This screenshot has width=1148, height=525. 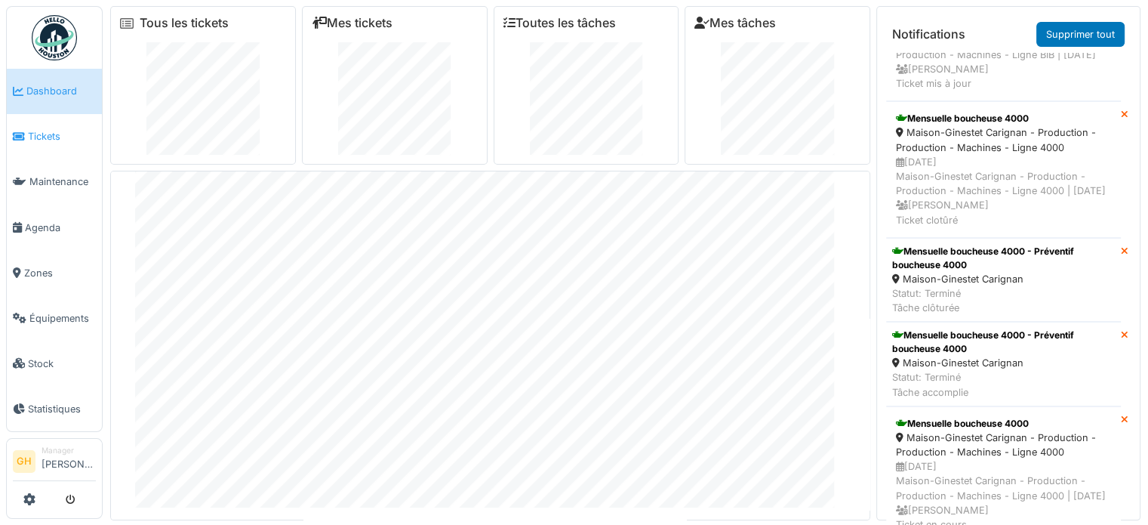 I want to click on a: Stock, so click(x=54, y=363).